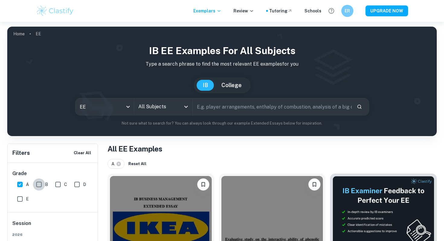 The image size is (444, 241). Describe the element at coordinates (47, 184) in the screenshot. I see `span: B` at that location.